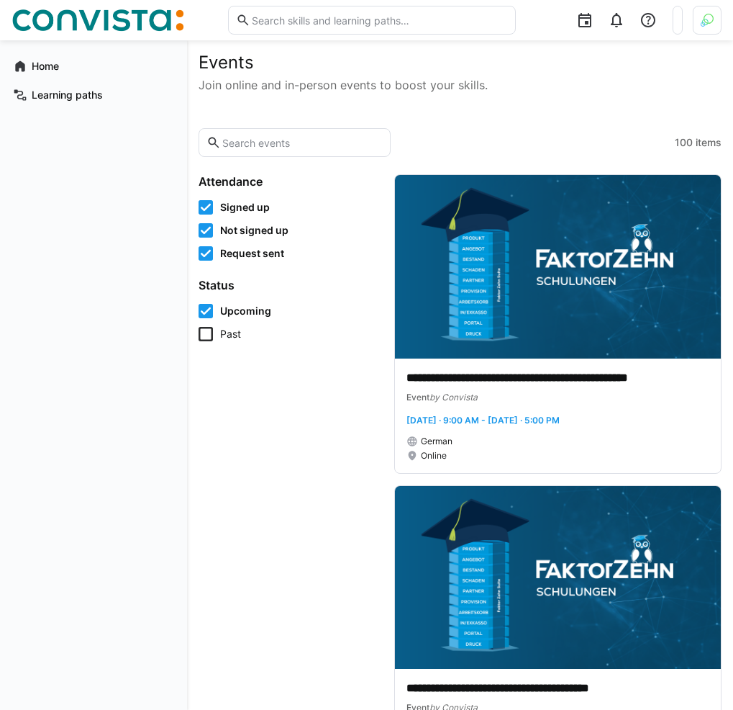 The height and width of the screenshot is (710, 733). Describe the element at coordinates (684, 143) in the screenshot. I see `span: 100` at that location.